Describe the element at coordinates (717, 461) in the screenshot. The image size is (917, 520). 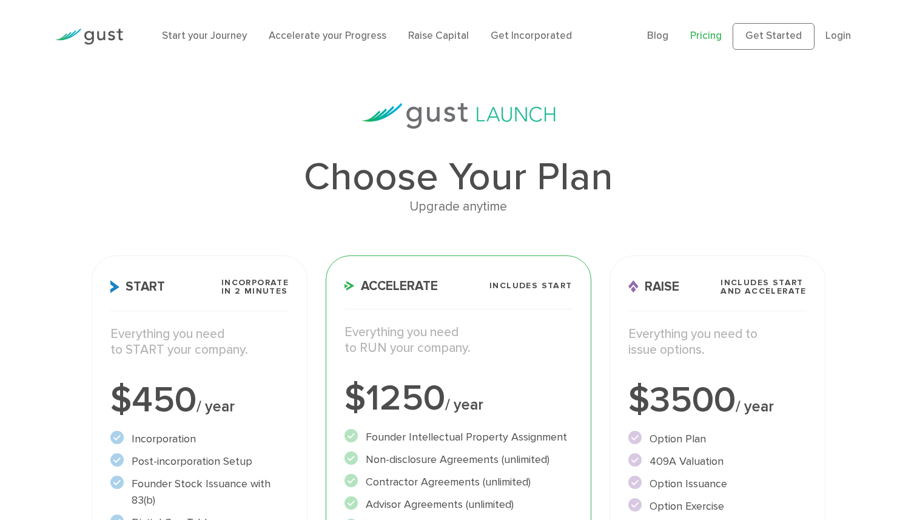
I see `li: 409A Valuation` at that location.